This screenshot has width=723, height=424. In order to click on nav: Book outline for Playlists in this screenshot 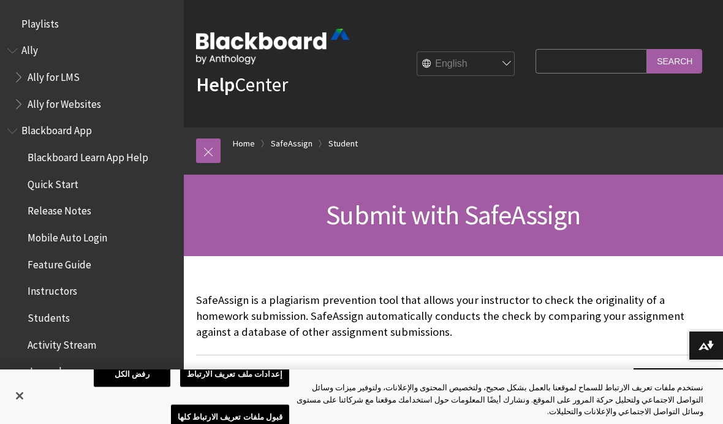, I will do `click(92, 24)`.